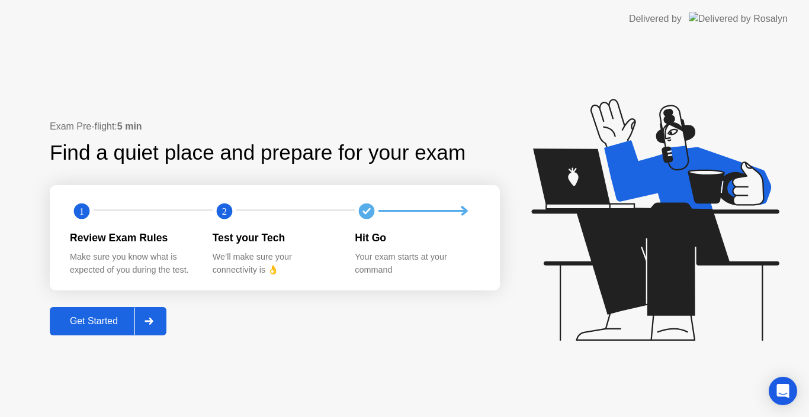 The height and width of the screenshot is (417, 809). I want to click on div: We’ll make sure your connectivity is 👌, so click(274, 263).